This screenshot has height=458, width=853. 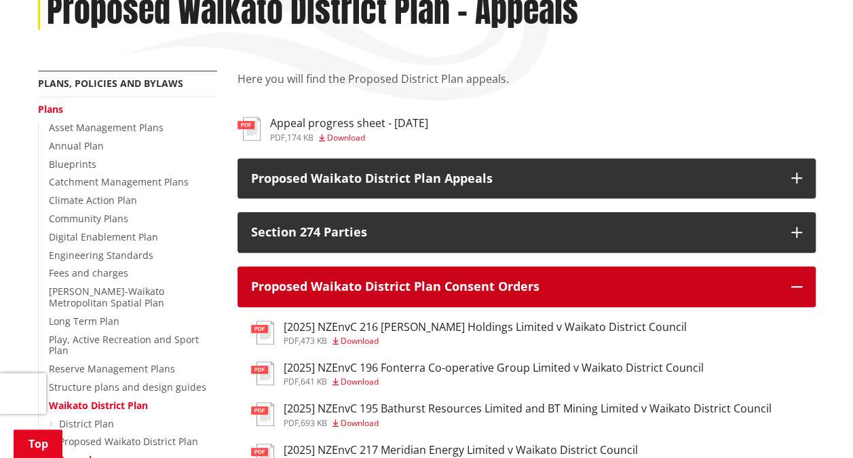 I want to click on h3: [2025] NZEnvC 196 Fonterra Co-operative Group Limited v Waikato District Council, so click(x=494, y=367).